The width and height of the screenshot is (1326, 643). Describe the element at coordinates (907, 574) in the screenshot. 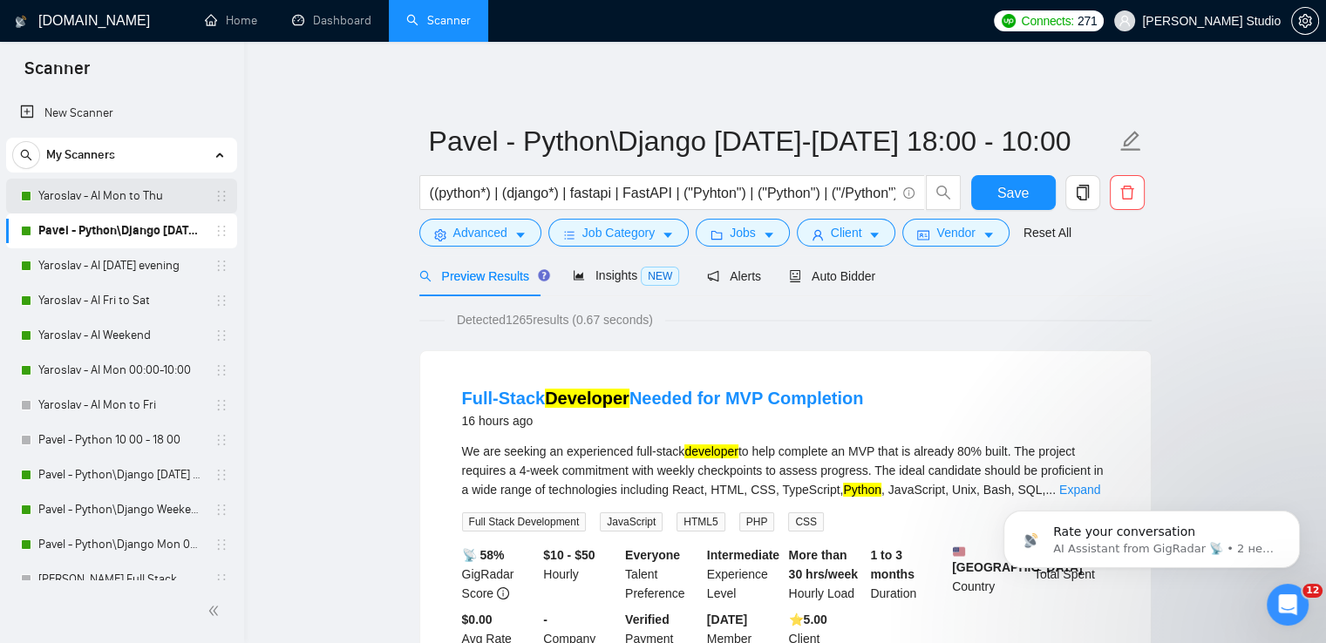

I see `div: Duration` at that location.